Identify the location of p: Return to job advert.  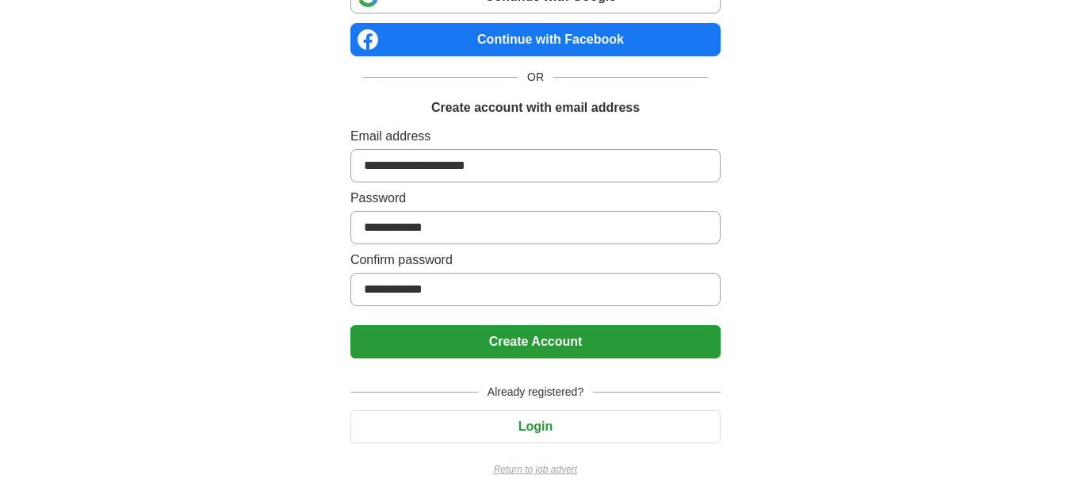
(535, 469).